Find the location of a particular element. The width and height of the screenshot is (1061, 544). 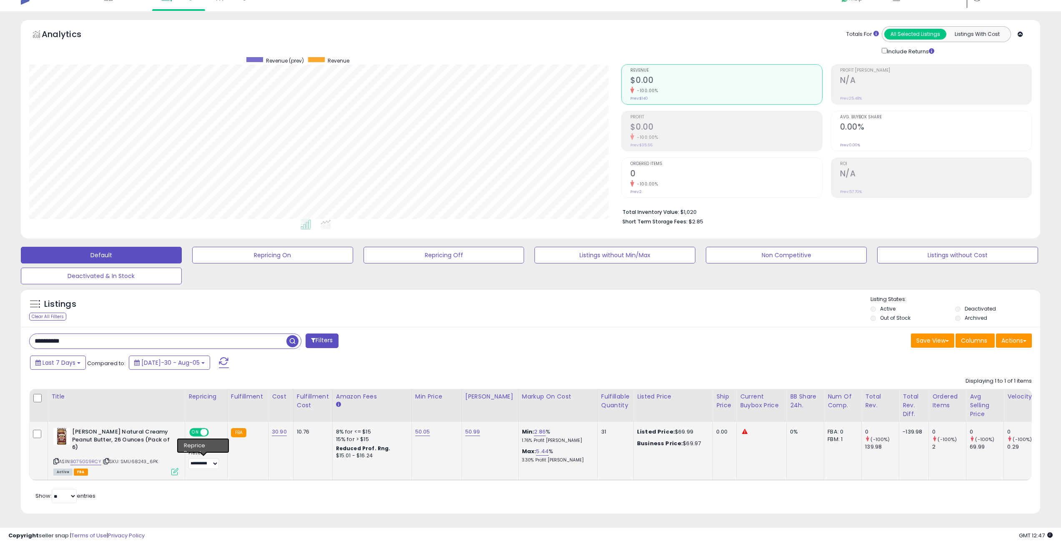

button: Columns is located at coordinates (975, 341).